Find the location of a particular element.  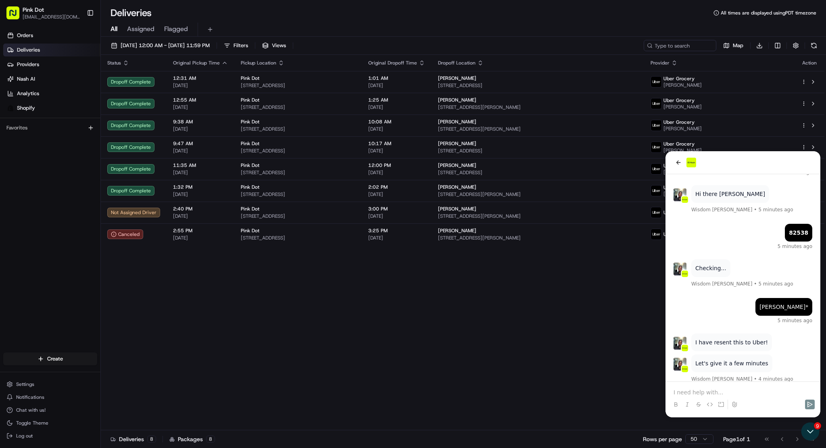

span: 3:25 PM is located at coordinates (396, 231).